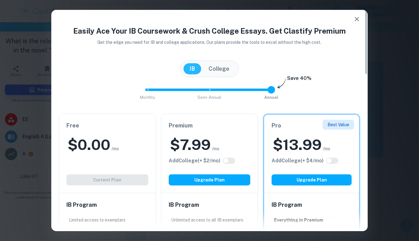 The width and height of the screenshot is (419, 241). I want to click on button: College, so click(219, 69).